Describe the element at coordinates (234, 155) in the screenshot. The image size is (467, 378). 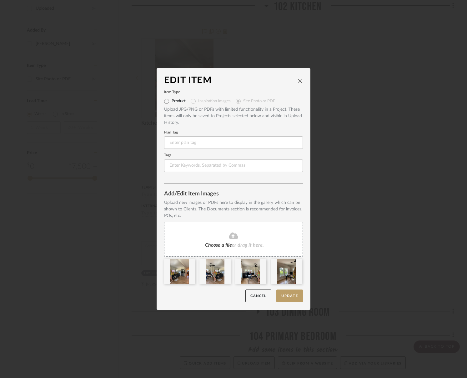
I see `label: Tags` at that location.